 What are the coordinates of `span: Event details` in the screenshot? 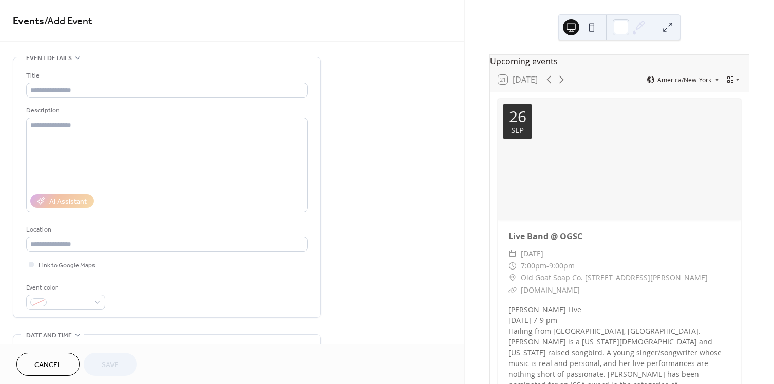 It's located at (49, 58).